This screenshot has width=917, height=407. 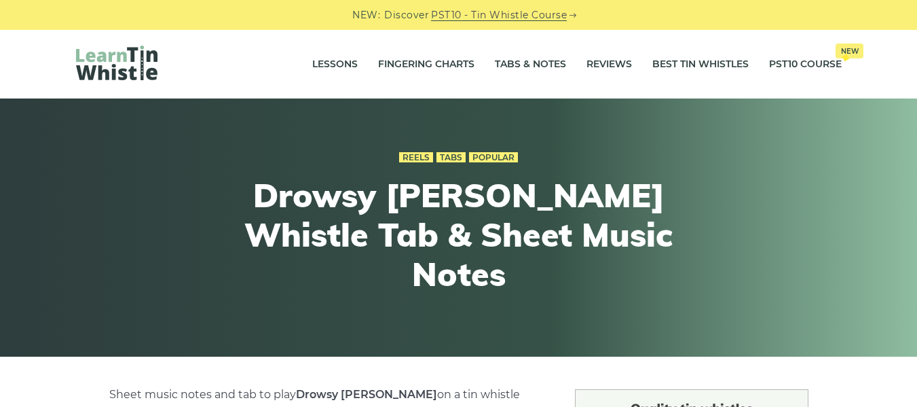 What do you see at coordinates (849, 51) in the screenshot?
I see `span: New` at bounding box center [849, 51].